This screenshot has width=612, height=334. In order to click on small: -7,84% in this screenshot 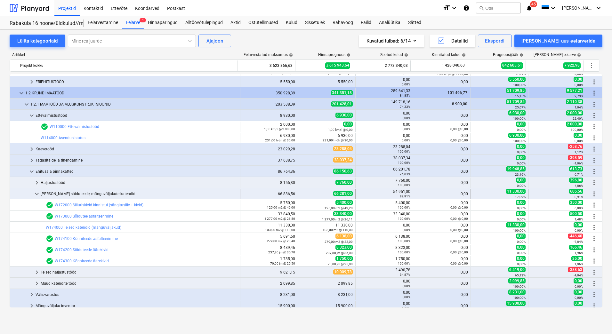, I will do `click(579, 242)`.